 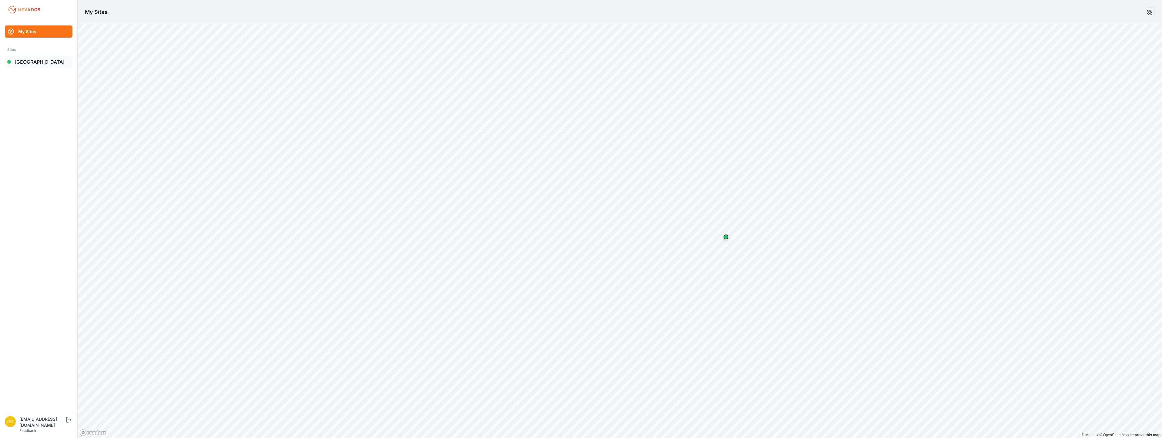 I want to click on img: Nevados, so click(x=24, y=10).